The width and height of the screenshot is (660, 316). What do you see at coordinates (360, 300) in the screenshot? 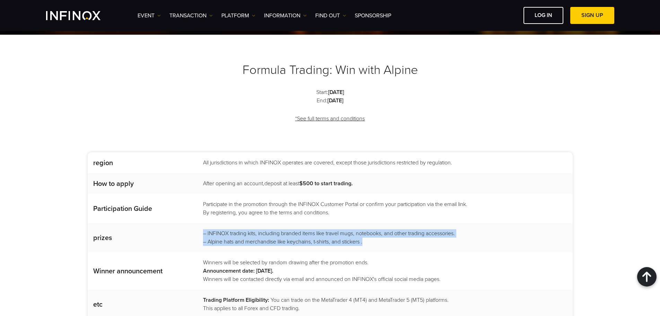
I see `font: You can trade on the MetaTrader 4 (MT4) and MetaTrader 5 (MT5) platforms.` at bounding box center [360, 300].